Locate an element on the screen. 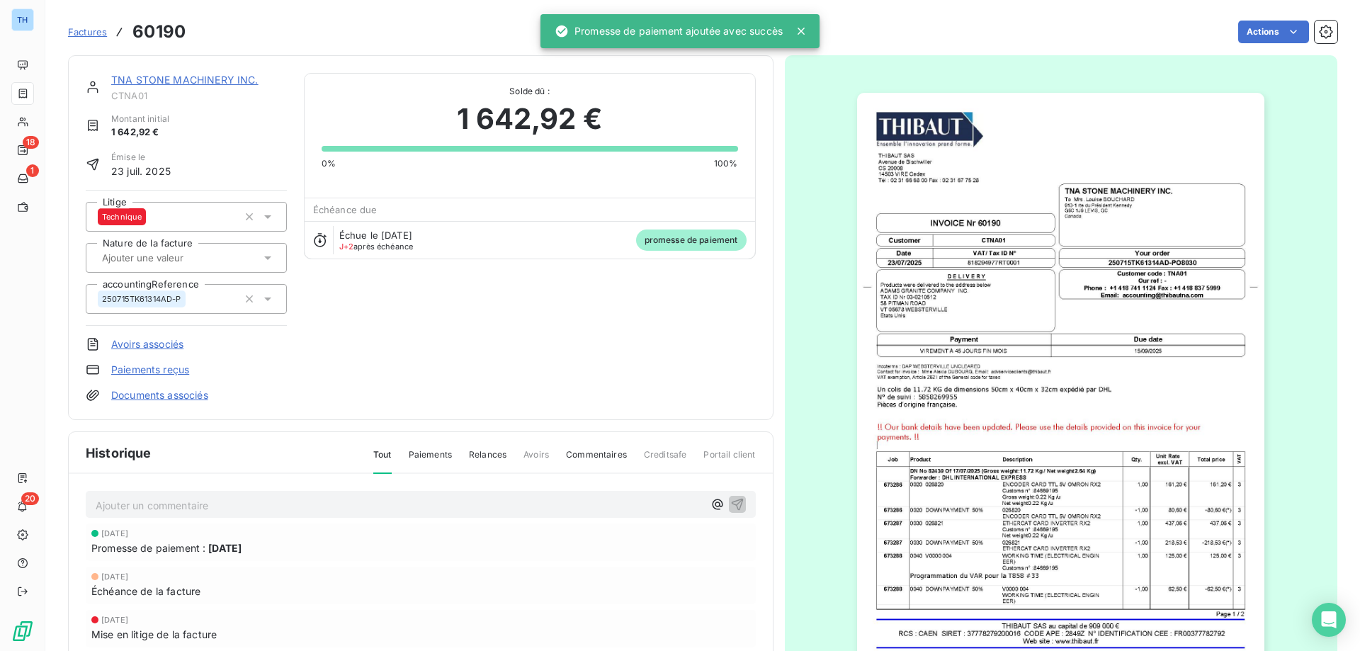 This screenshot has height=651, width=1360. button: Actions is located at coordinates (1274, 32).